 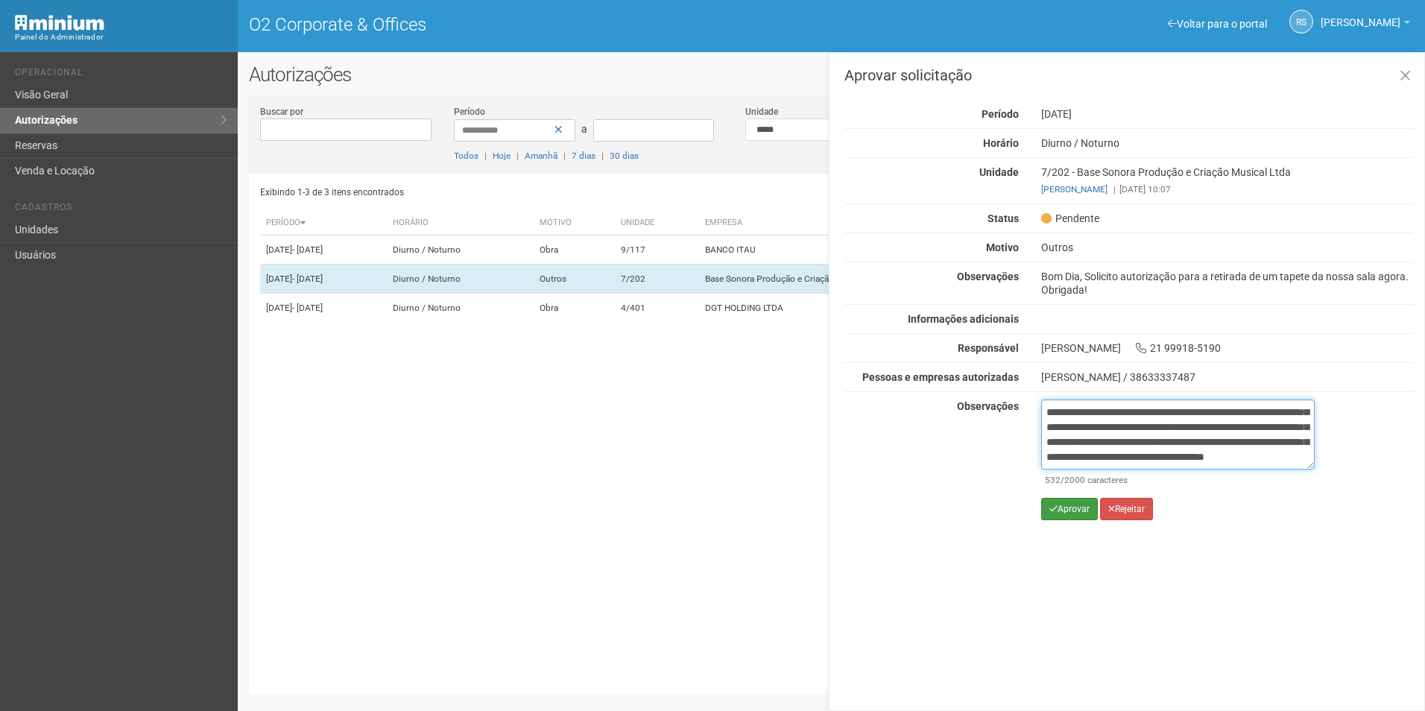 I want to click on a: Hoje, so click(x=502, y=156).